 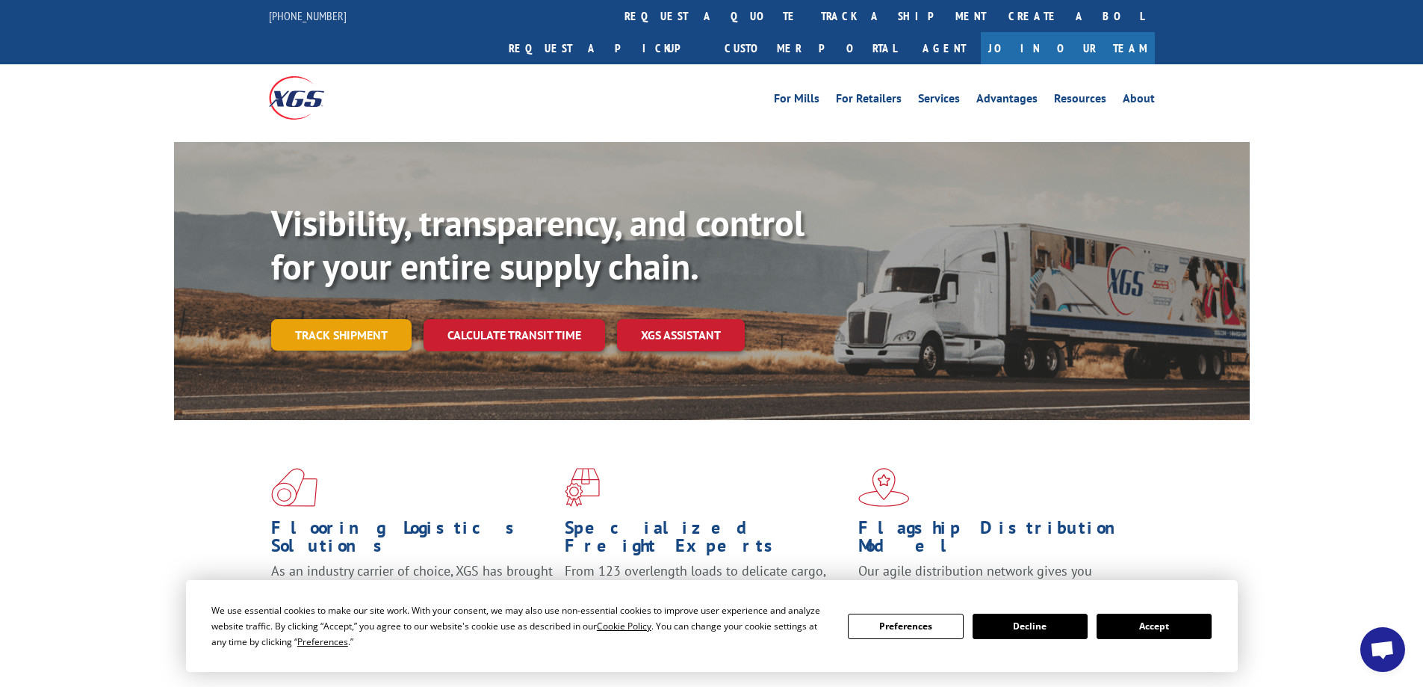 I want to click on a: Resources, so click(x=1081, y=101).